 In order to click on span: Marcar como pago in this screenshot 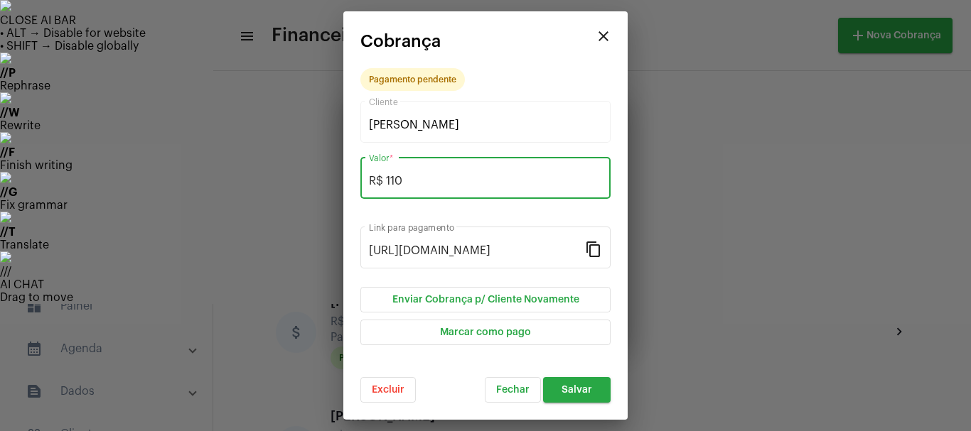, I will do `click(485, 333)`.